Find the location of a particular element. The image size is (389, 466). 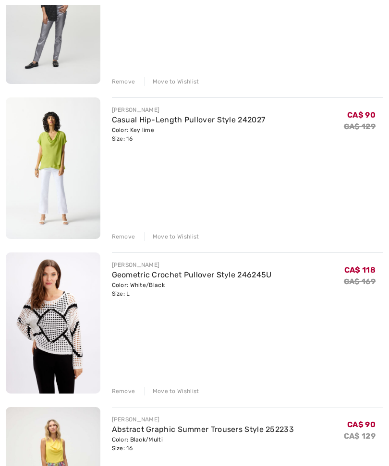

span: CA$ 118 is located at coordinates (360, 270).